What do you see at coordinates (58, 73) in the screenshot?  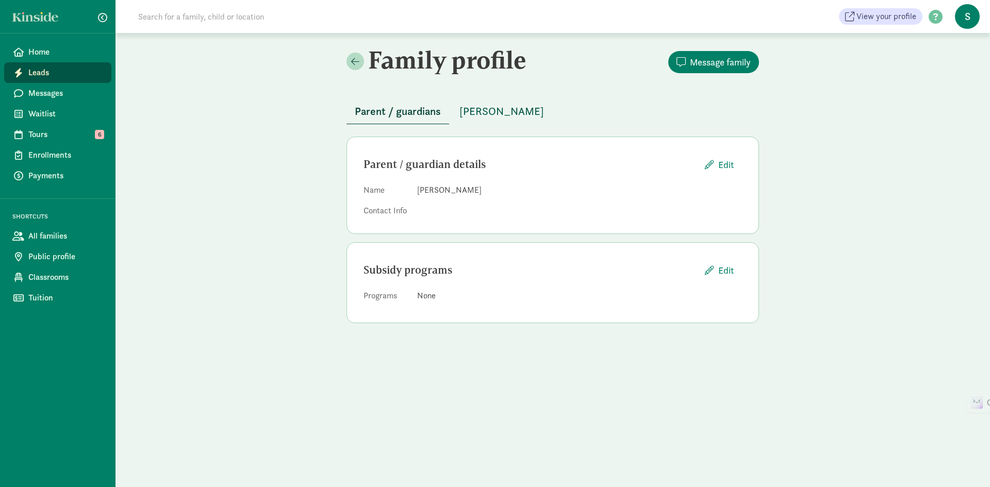 I see `a: Leads` at bounding box center [58, 73].